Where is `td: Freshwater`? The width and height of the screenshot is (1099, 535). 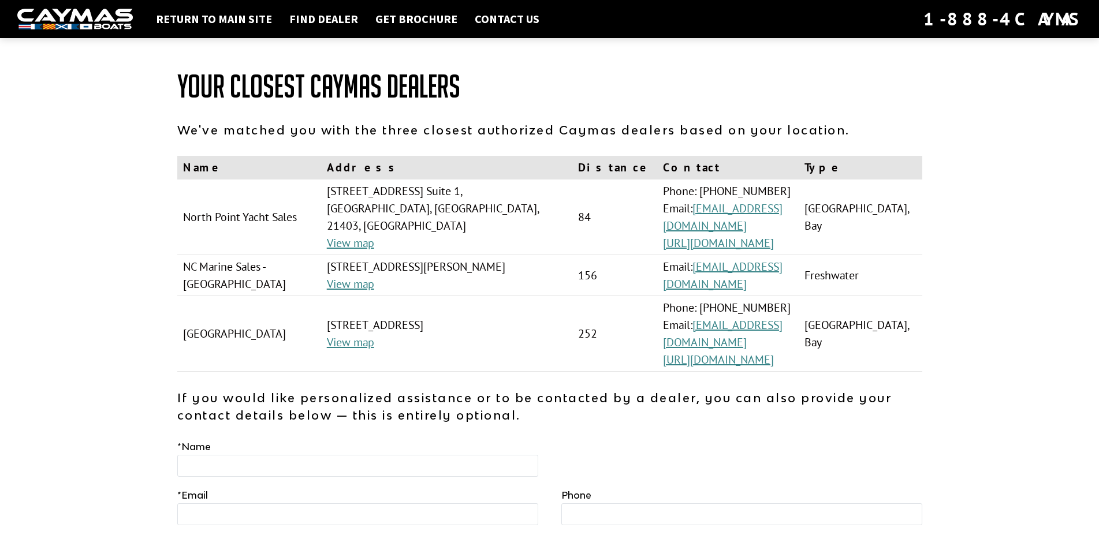
td: Freshwater is located at coordinates (860, 275).